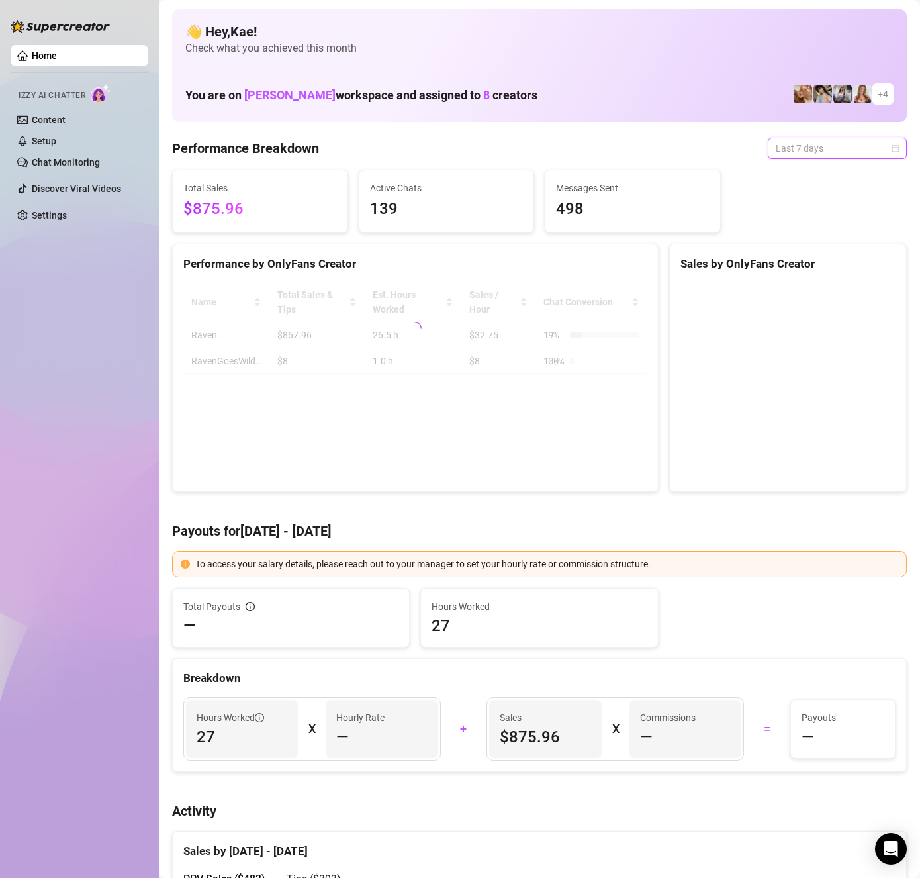 The width and height of the screenshot is (920, 878). Describe the element at coordinates (788, 264) in the screenshot. I see `div: Sales by OnlyFans Creator` at that location.